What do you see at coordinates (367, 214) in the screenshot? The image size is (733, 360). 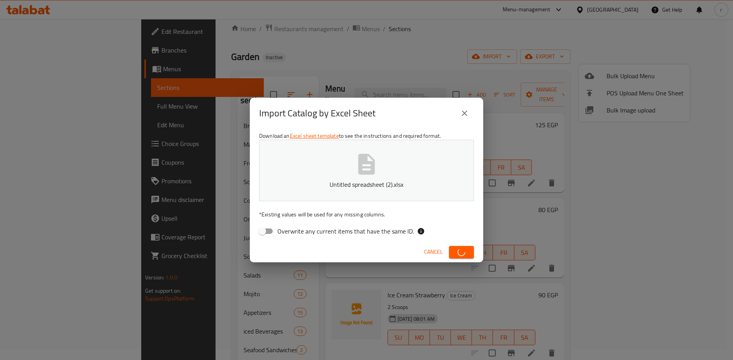 I see `p: Existing values will be used for any missing columns.` at bounding box center [367, 214].